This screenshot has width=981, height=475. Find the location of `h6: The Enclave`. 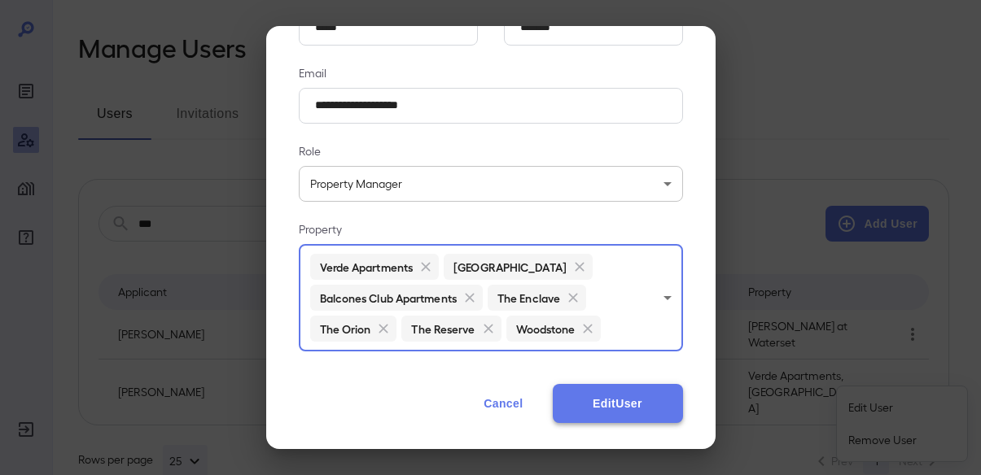

h6: The Enclave is located at coordinates (528, 298).